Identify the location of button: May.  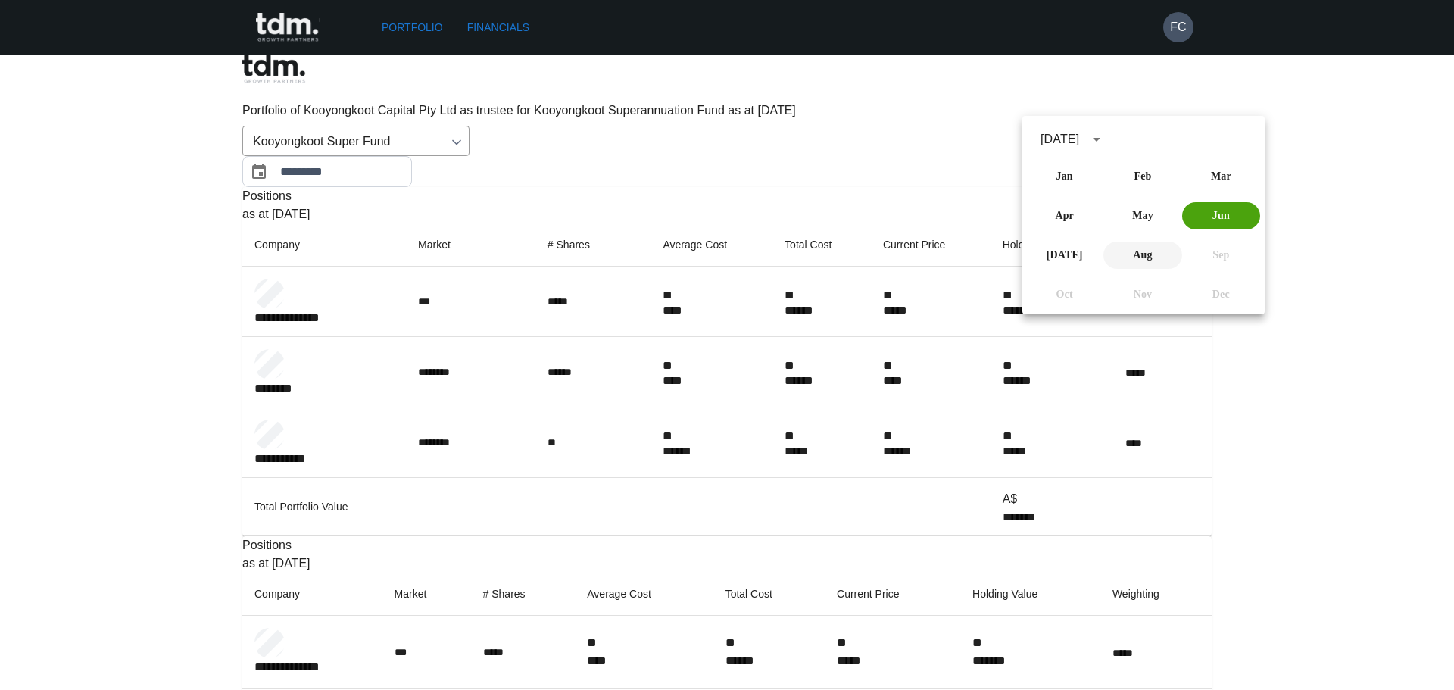
(1142, 216).